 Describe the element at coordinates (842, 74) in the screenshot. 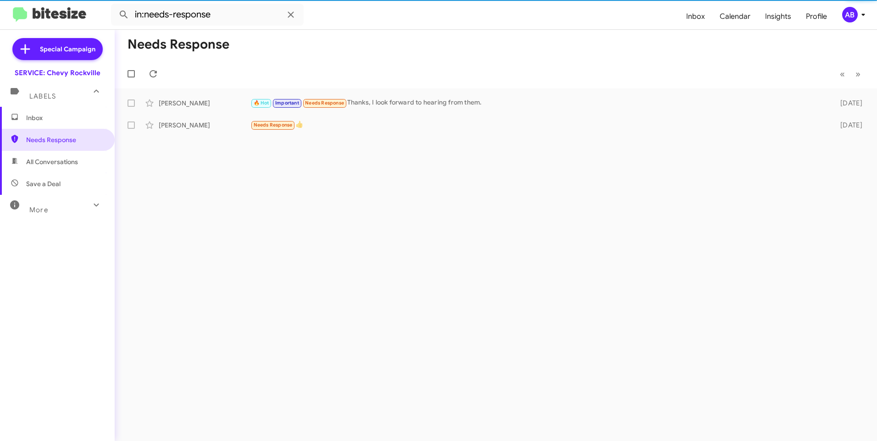

I see `button: Previous` at that location.